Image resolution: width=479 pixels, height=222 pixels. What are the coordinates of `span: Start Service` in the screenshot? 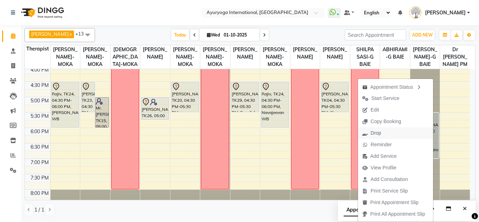 It's located at (385, 98).